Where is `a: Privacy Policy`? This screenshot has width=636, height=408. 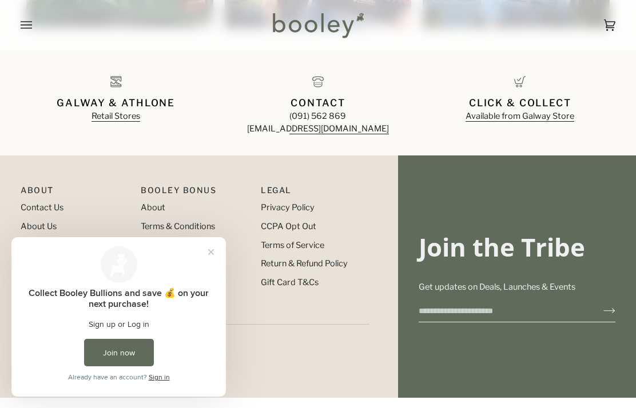 a: Privacy Policy is located at coordinates (288, 208).